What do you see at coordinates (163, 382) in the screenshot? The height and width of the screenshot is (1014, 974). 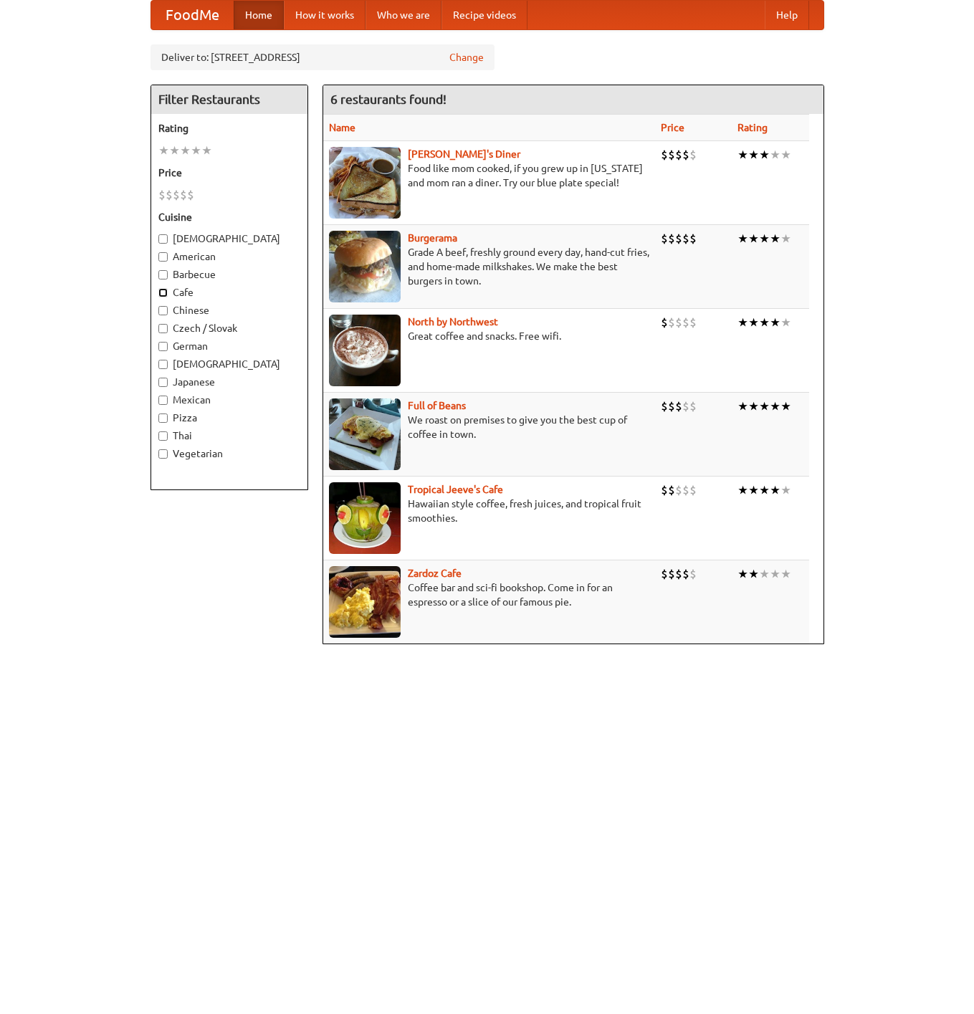 I see `input: Japanese` at bounding box center [163, 382].